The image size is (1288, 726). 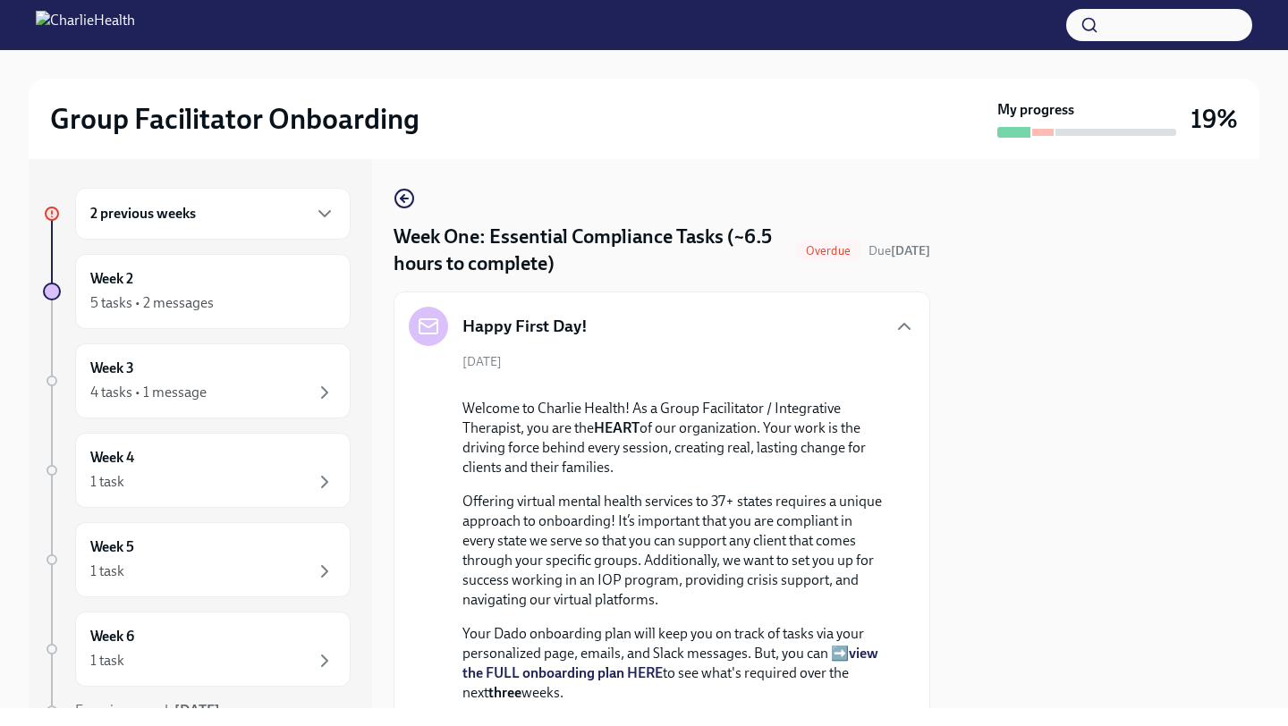 What do you see at coordinates (590, 250) in the screenshot?
I see `h4: Week One: Essential Compliance Tasks (~6.5 hours to complete)` at bounding box center [590, 250].